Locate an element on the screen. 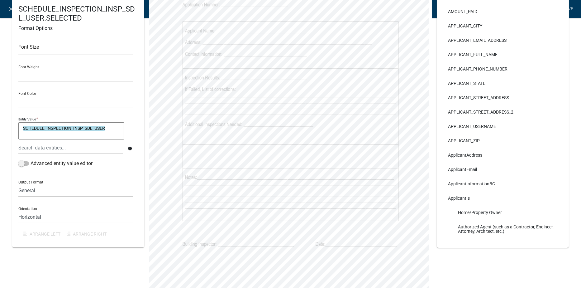  p: Entity Value is located at coordinates (27, 119).